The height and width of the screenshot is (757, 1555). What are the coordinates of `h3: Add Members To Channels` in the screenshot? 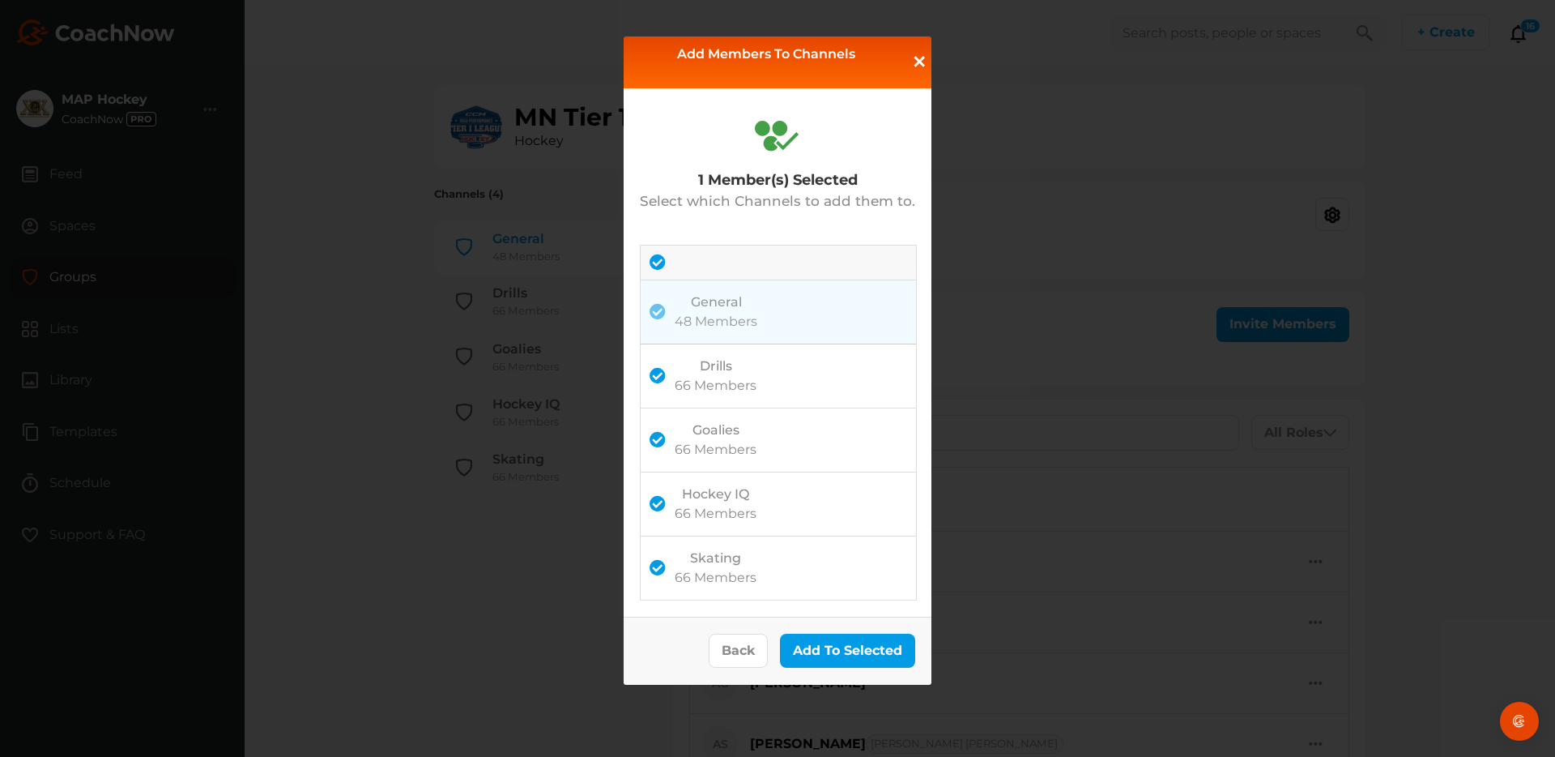 It's located at (766, 62).